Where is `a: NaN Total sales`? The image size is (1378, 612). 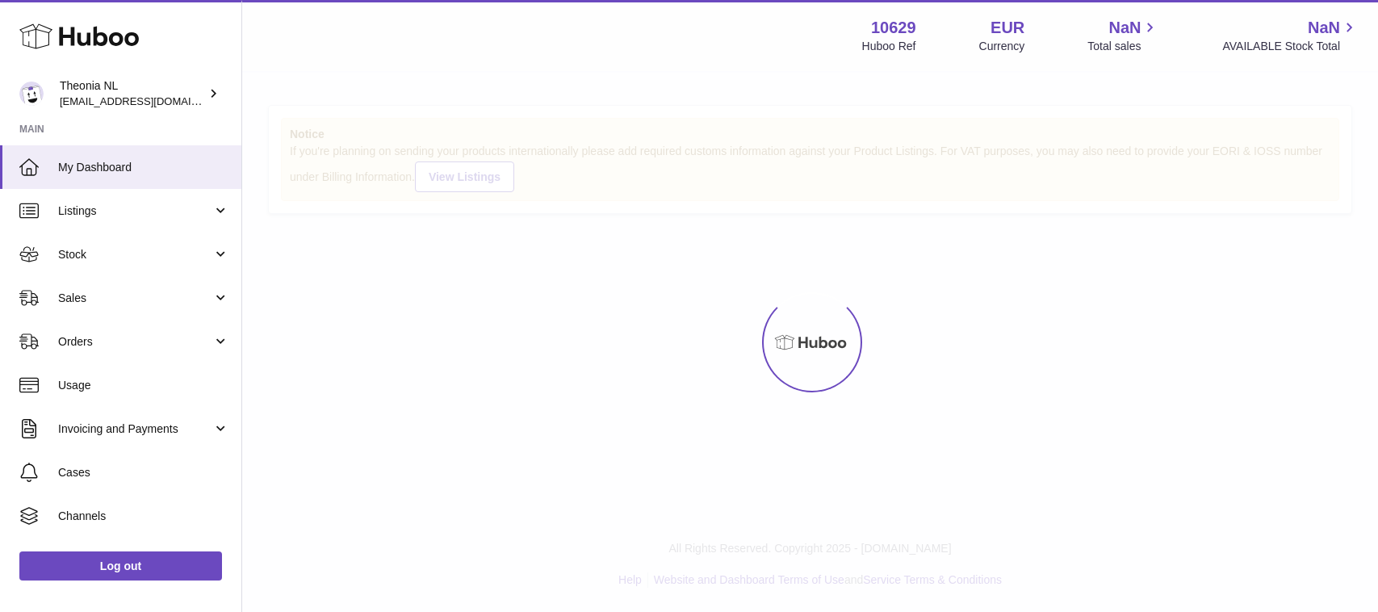
a: NaN Total sales is located at coordinates (1123, 36).